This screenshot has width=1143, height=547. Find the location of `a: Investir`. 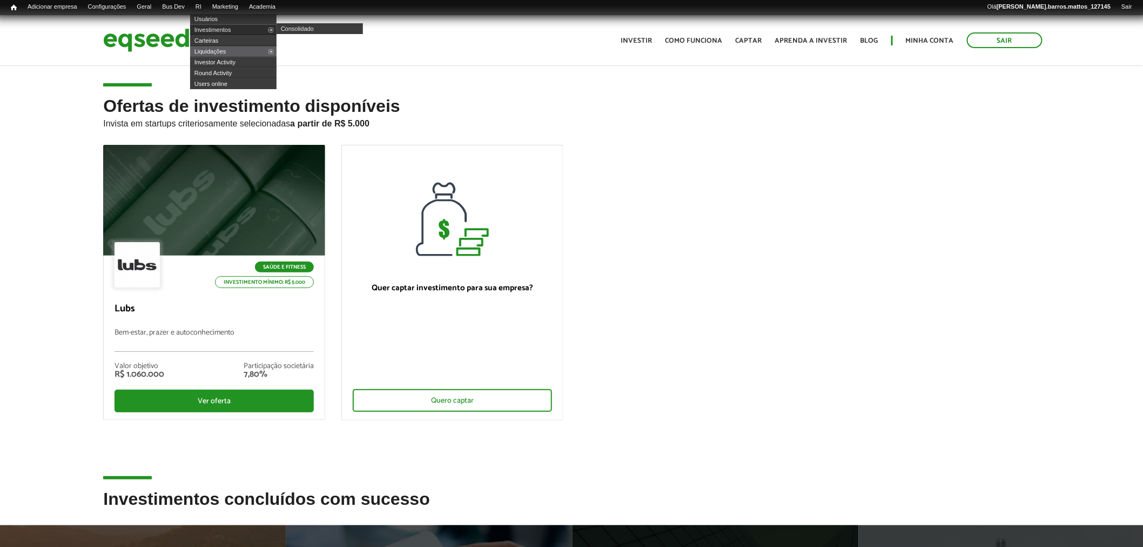

a: Investir is located at coordinates (637, 41).